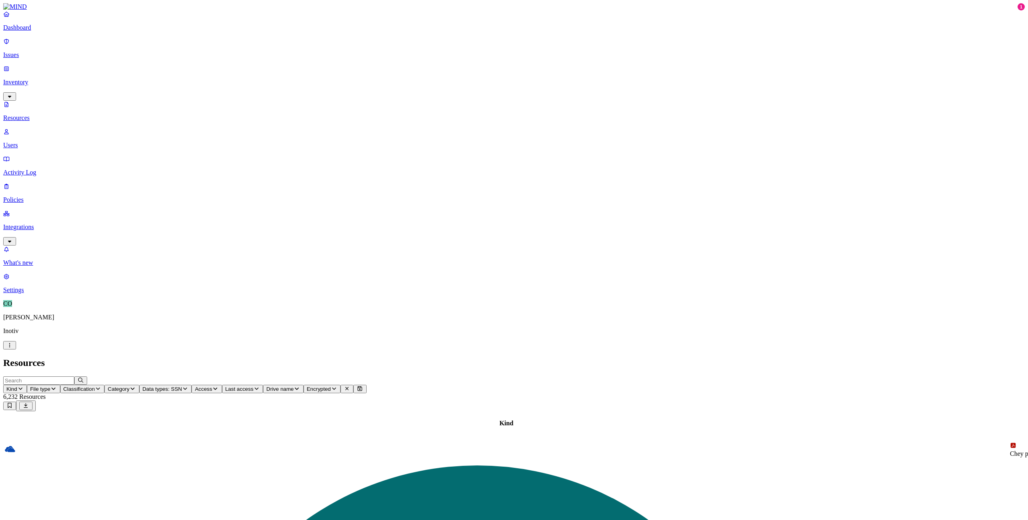 This screenshot has height=520, width=1028. I want to click on p: Resources, so click(514, 118).